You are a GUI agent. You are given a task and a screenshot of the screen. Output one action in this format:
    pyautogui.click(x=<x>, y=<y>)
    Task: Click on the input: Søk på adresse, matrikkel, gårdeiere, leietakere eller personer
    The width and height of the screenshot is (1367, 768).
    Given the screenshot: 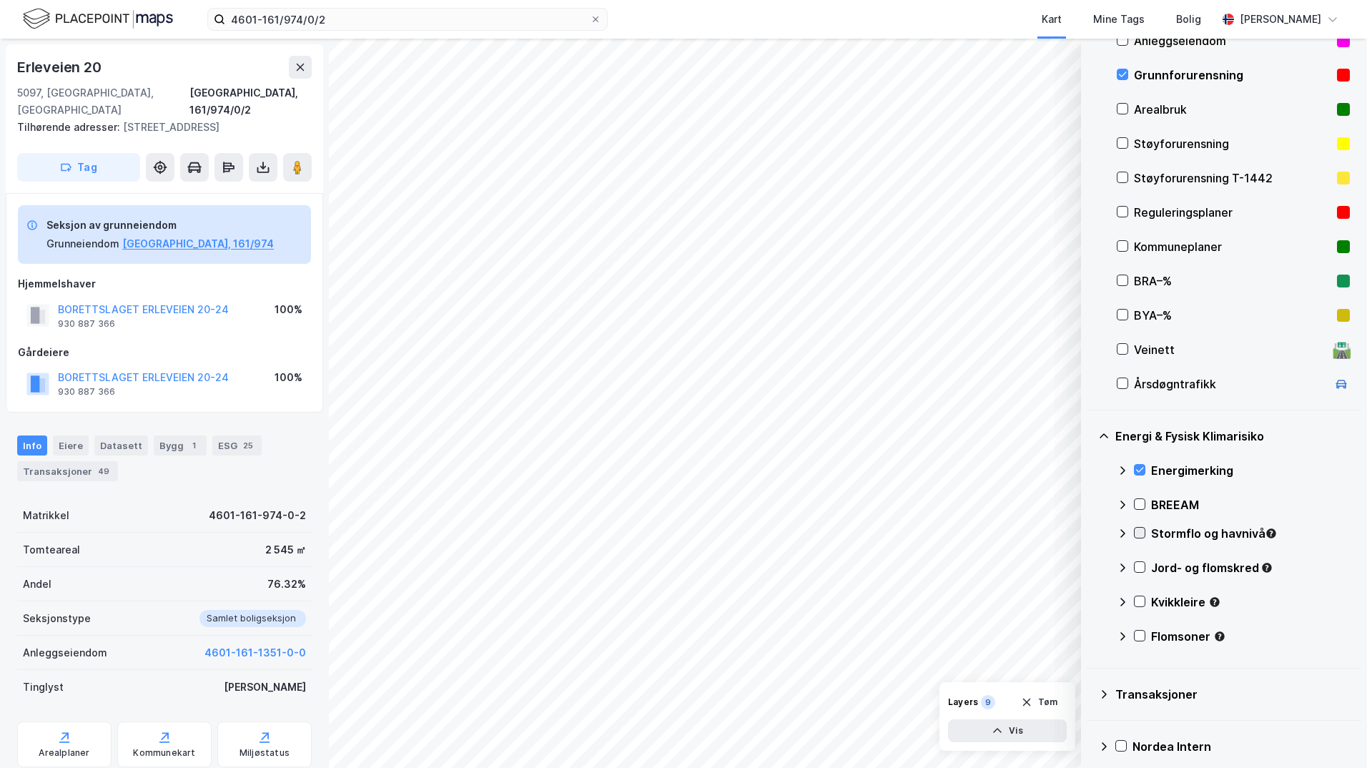 What is the action you would take?
    pyautogui.click(x=407, y=19)
    